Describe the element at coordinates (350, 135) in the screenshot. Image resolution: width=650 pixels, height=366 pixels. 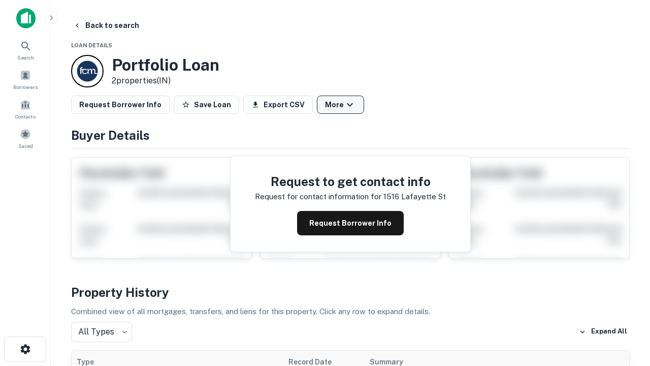
I see `h4: Buyer Details` at that location.